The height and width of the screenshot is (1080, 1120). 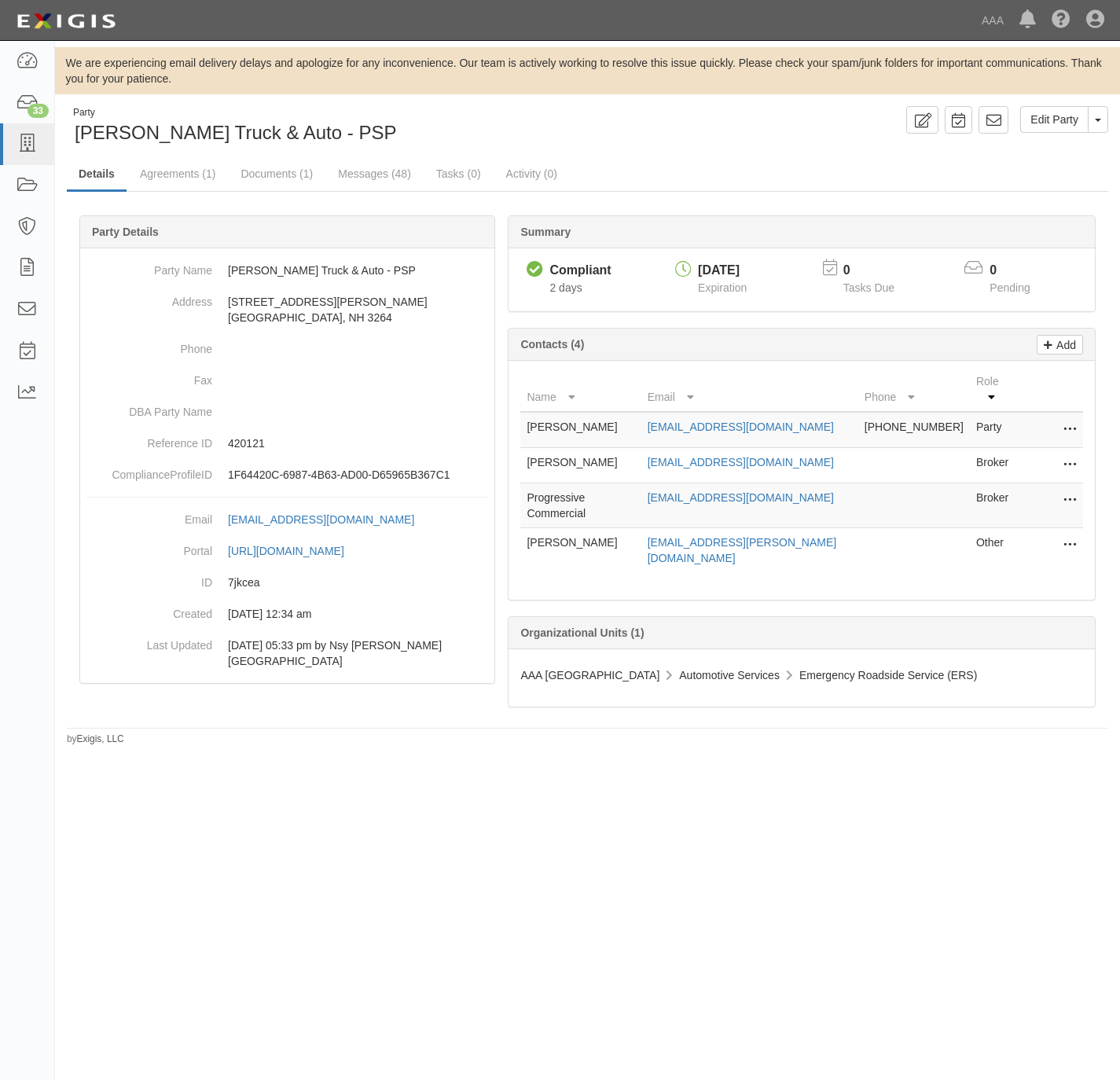 What do you see at coordinates (1009, 287) in the screenshot?
I see `span: Pending` at bounding box center [1009, 287].